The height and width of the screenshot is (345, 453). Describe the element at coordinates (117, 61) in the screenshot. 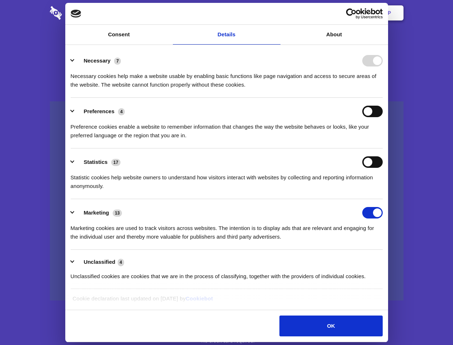

I see `span: 7` at that location.